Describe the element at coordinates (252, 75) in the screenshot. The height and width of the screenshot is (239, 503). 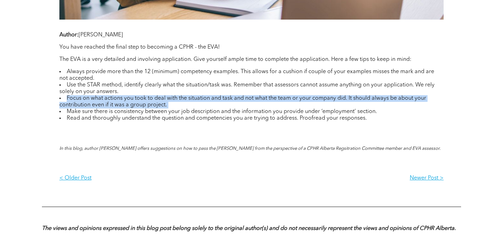
I see `li: Always provide more than the 12 (minimum) competency examples. This allows for a cushion if coupl...` at that location.